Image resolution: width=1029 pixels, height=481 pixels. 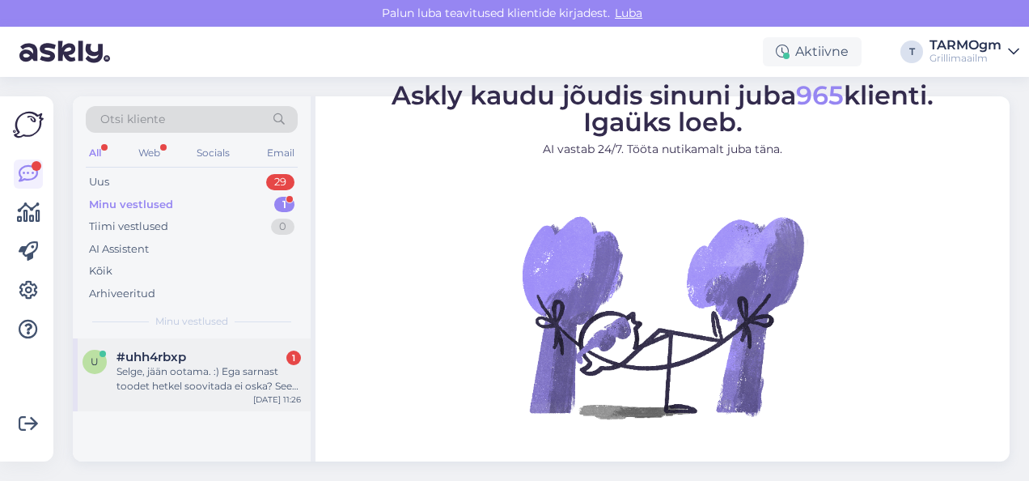 I want to click on div: Selge, jään ootama. :) Ega sarnast toodet hetkel soovitada ei oska? See maitseaine lihtsalt nii h..., so click(x=209, y=379).